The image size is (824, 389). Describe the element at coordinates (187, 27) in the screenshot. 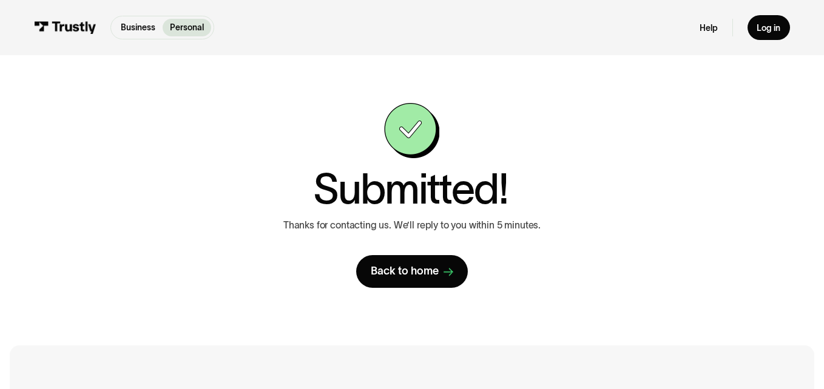

I see `p: Personal` at that location.